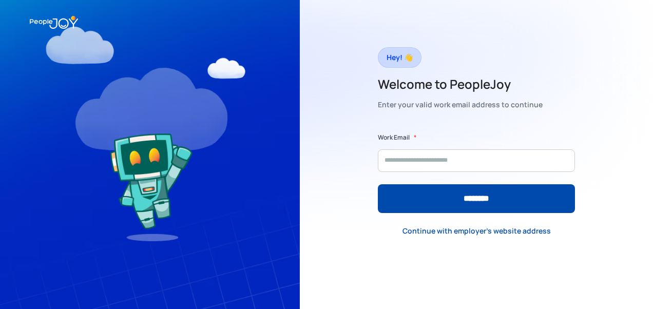  Describe the element at coordinates (394, 138) in the screenshot. I see `label: Work Email` at that location.